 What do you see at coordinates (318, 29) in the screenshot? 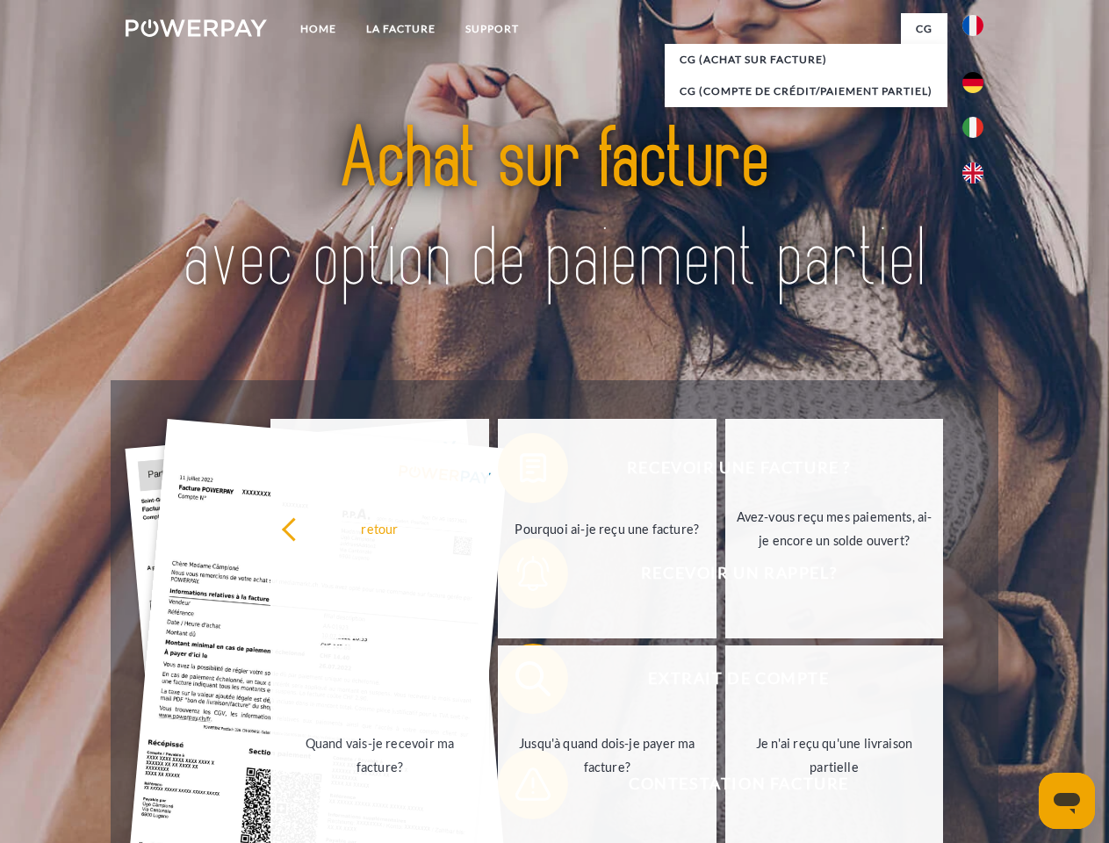
I see `a: Home` at bounding box center [318, 29].